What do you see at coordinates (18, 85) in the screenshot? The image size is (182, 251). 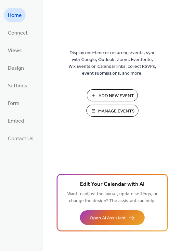 I see `a: Settings` at bounding box center [18, 85].